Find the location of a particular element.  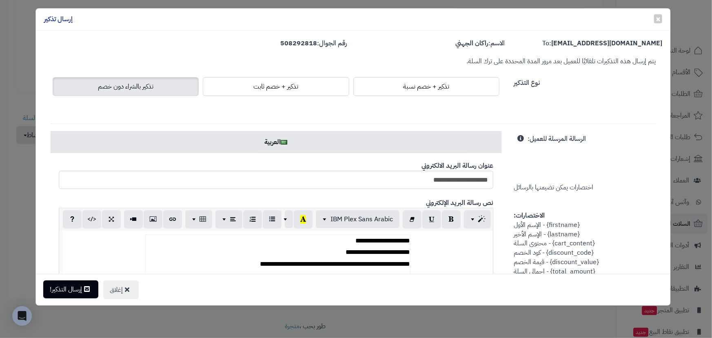

span: تذكير + خصم نسبة is located at coordinates (426, 87).